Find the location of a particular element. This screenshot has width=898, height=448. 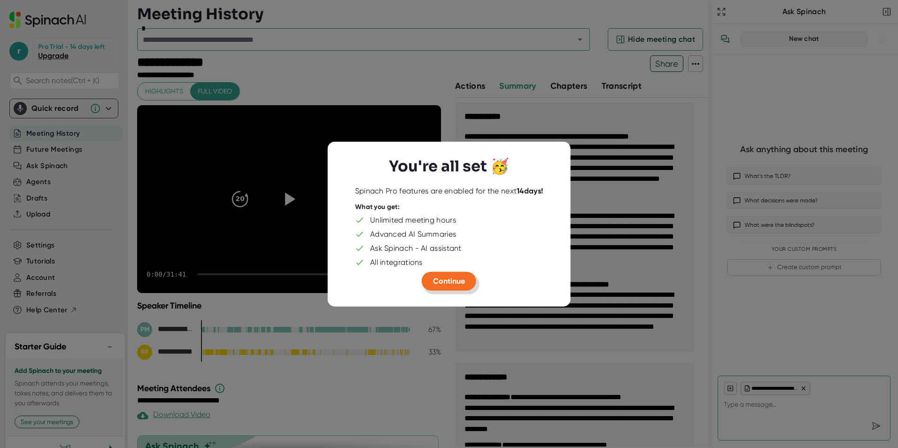

div: Unlimited meeting hours is located at coordinates (413, 220).